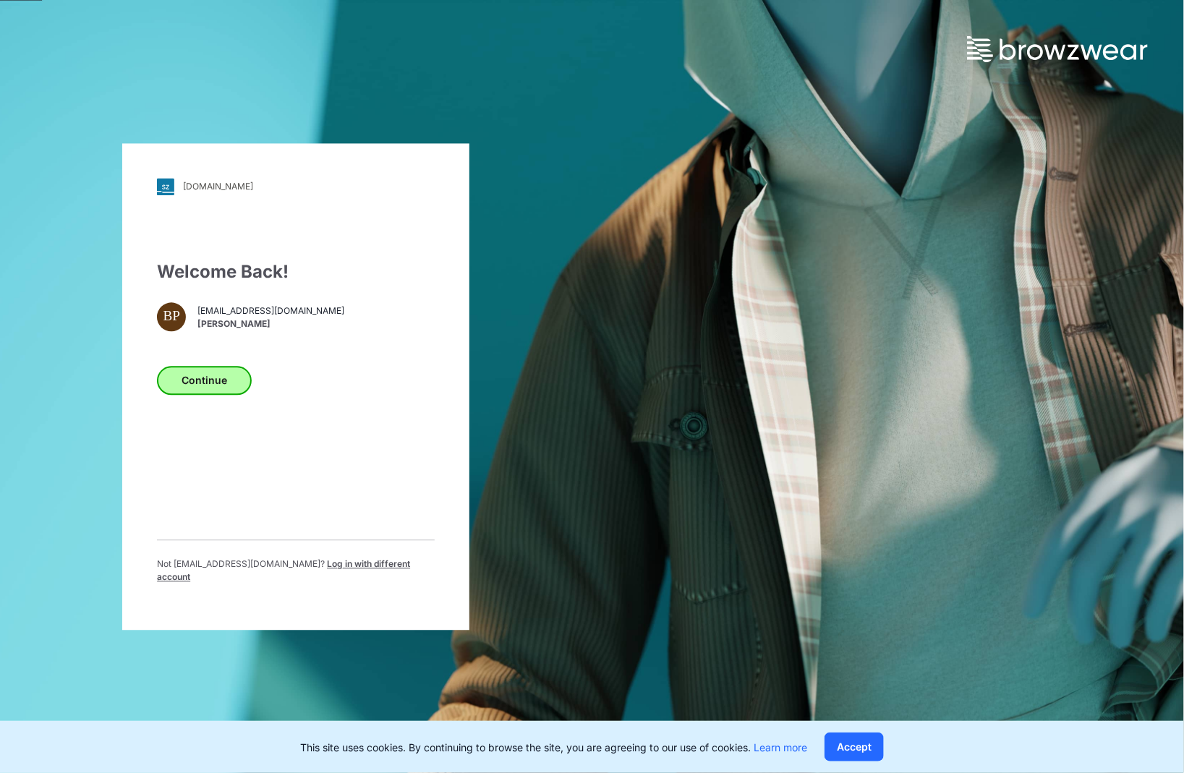 The height and width of the screenshot is (773, 1184). What do you see at coordinates (296, 272) in the screenshot?
I see `div: Welcome Back!` at bounding box center [296, 272].